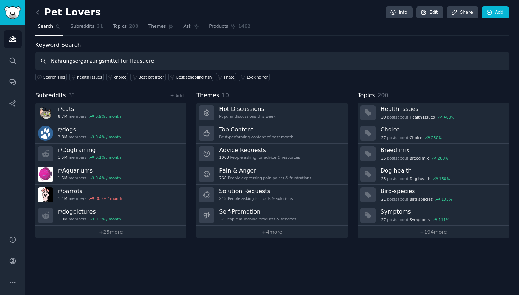 This screenshot has height=295, width=519. I want to click on span: 1.5M, so click(63, 178).